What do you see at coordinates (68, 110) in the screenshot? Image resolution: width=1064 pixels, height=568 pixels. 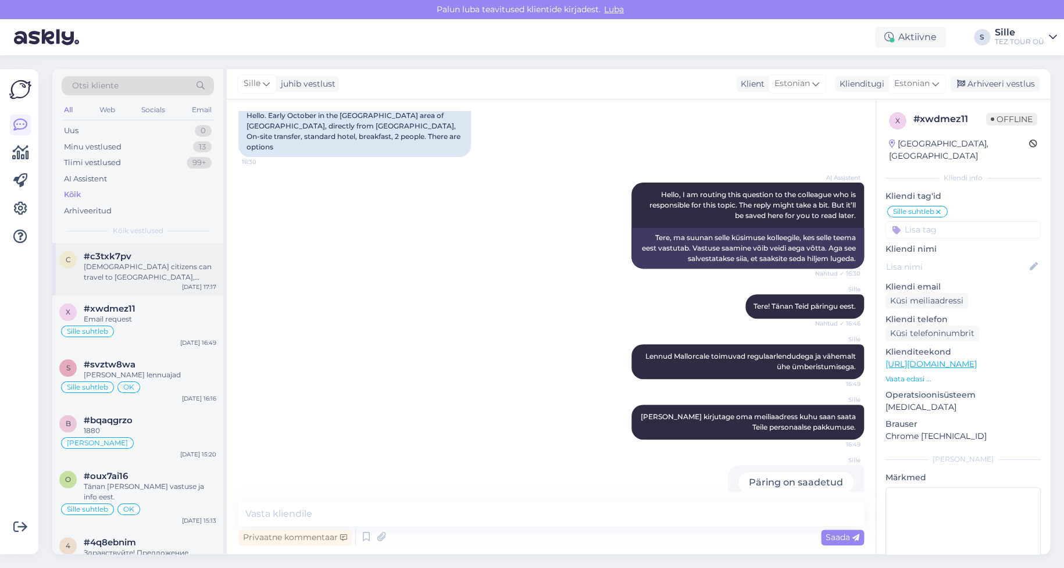 I see `div: All` at bounding box center [68, 110].